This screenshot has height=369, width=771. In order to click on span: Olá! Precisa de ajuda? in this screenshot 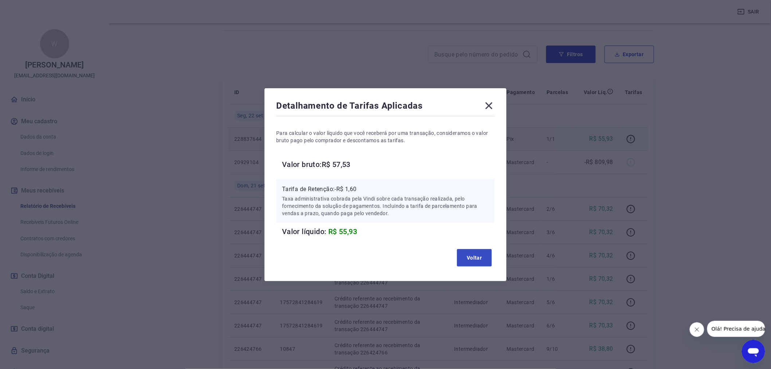, I will do `click(33, 8)`.